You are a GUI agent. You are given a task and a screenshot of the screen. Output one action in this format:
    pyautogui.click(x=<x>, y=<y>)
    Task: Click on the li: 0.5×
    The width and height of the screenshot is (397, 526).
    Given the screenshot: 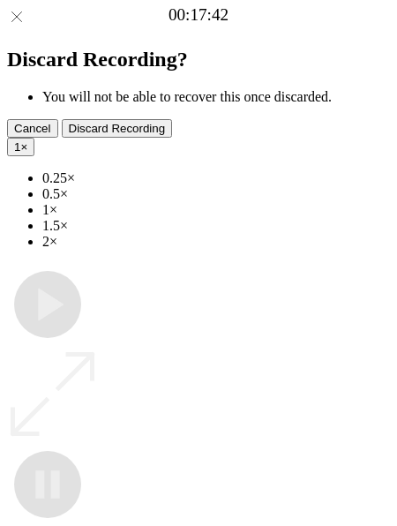 What is the action you would take?
    pyautogui.click(x=216, y=194)
    